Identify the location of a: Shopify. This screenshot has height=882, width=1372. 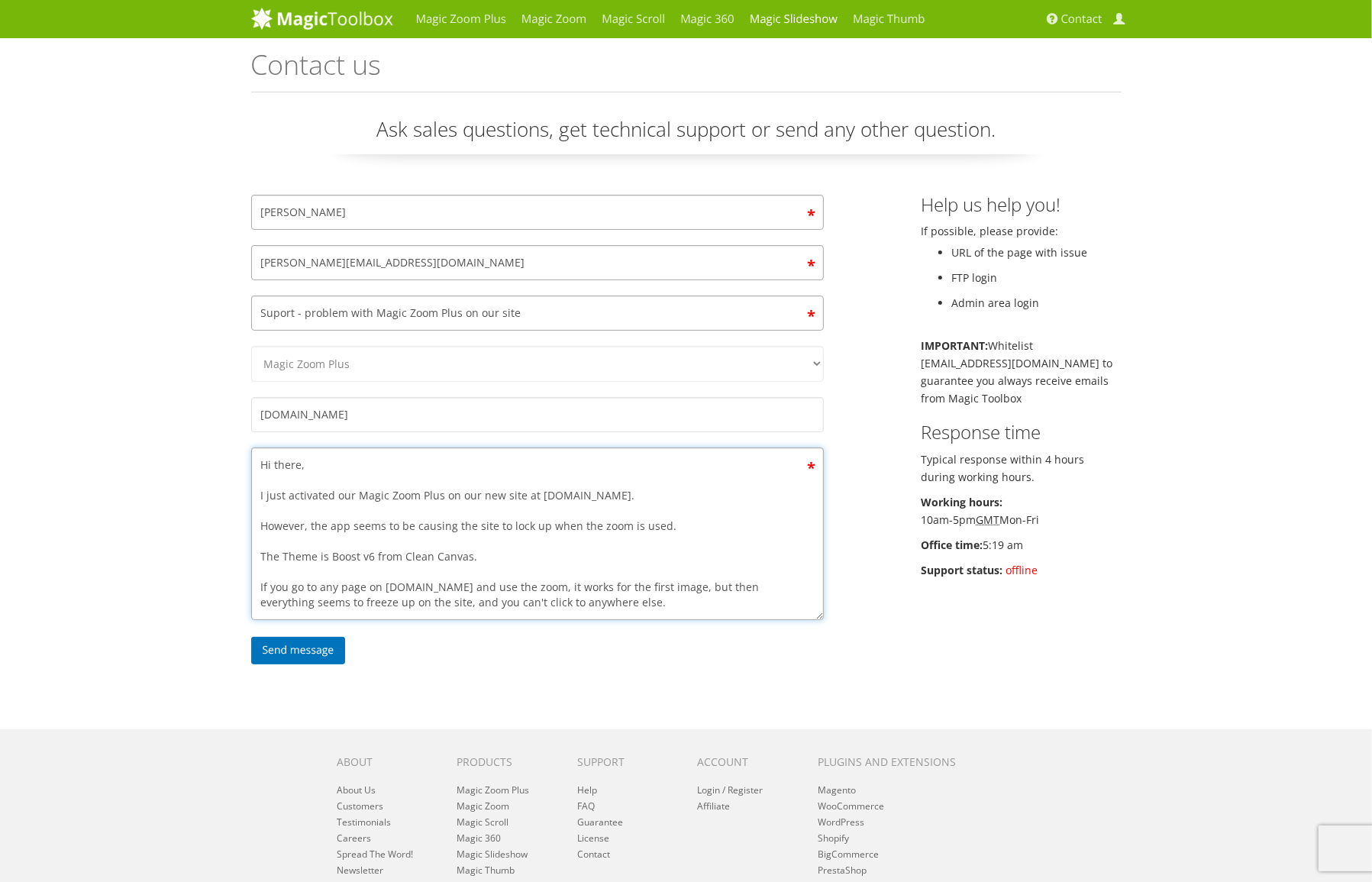
(834, 838).